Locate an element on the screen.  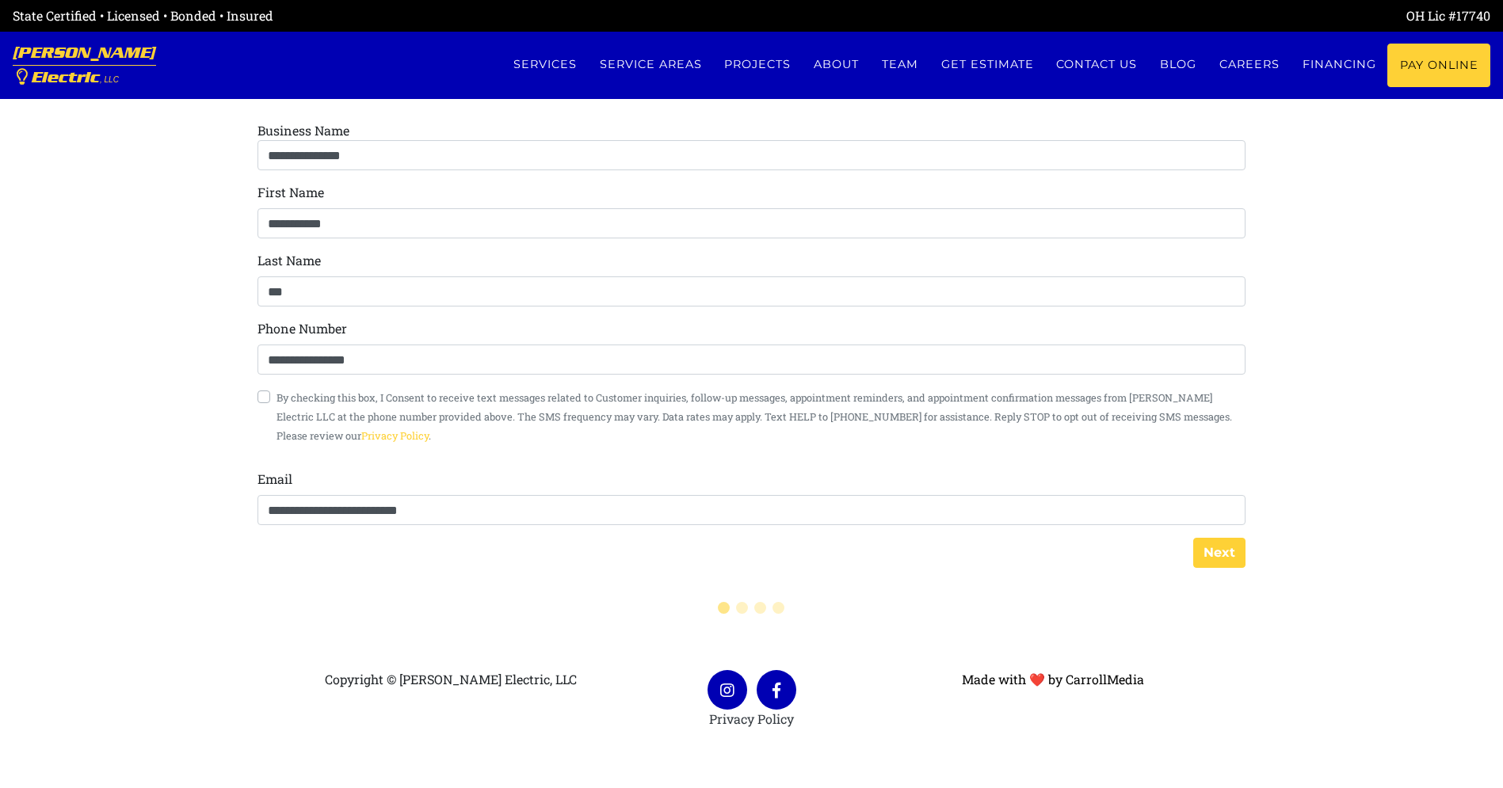
span: Made with ❤ by CarrollMedia is located at coordinates (1053, 679).